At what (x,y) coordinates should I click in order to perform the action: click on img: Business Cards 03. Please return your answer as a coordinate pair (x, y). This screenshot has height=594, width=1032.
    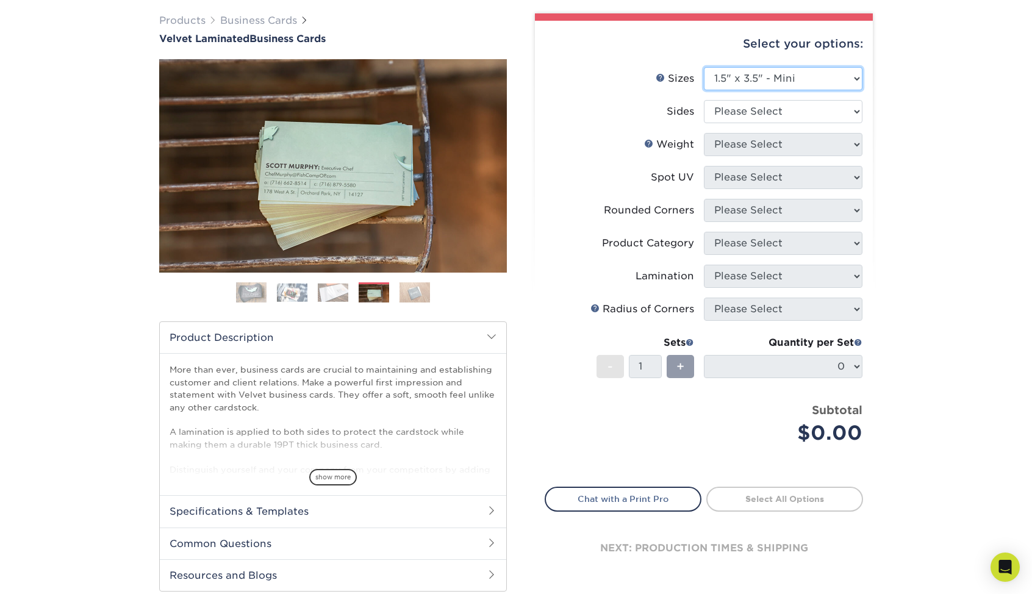
    Looking at the image, I should click on (333, 292).